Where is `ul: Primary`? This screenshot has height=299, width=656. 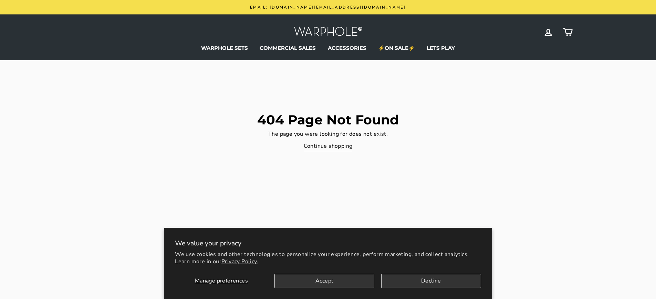
ul: Primary is located at coordinates (328, 48).